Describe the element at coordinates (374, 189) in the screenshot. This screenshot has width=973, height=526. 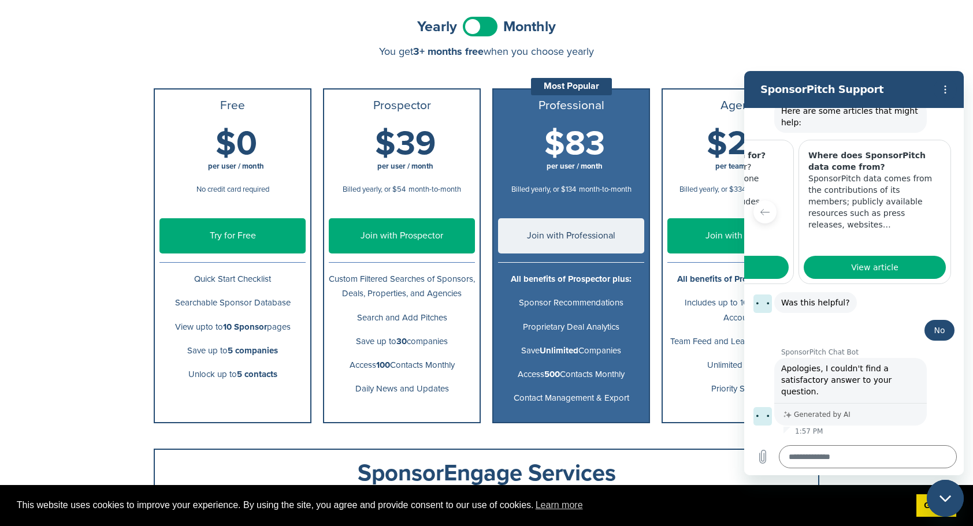
I see `span: Billed yearly, or $54` at that location.